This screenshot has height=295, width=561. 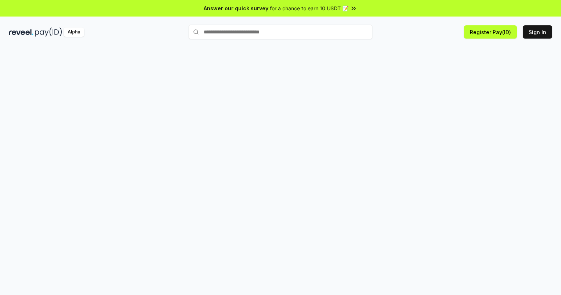 I want to click on img: reveel_dark, so click(x=21, y=32).